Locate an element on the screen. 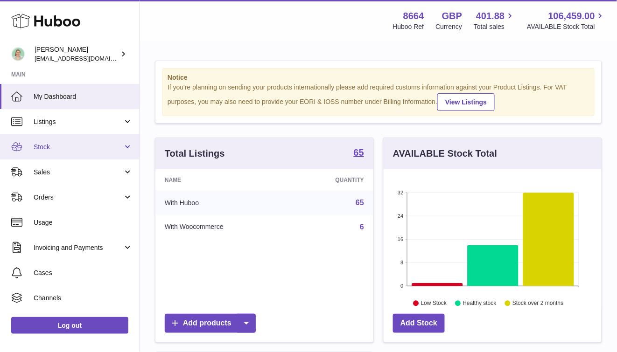  text: 0 is located at coordinates (402, 286).